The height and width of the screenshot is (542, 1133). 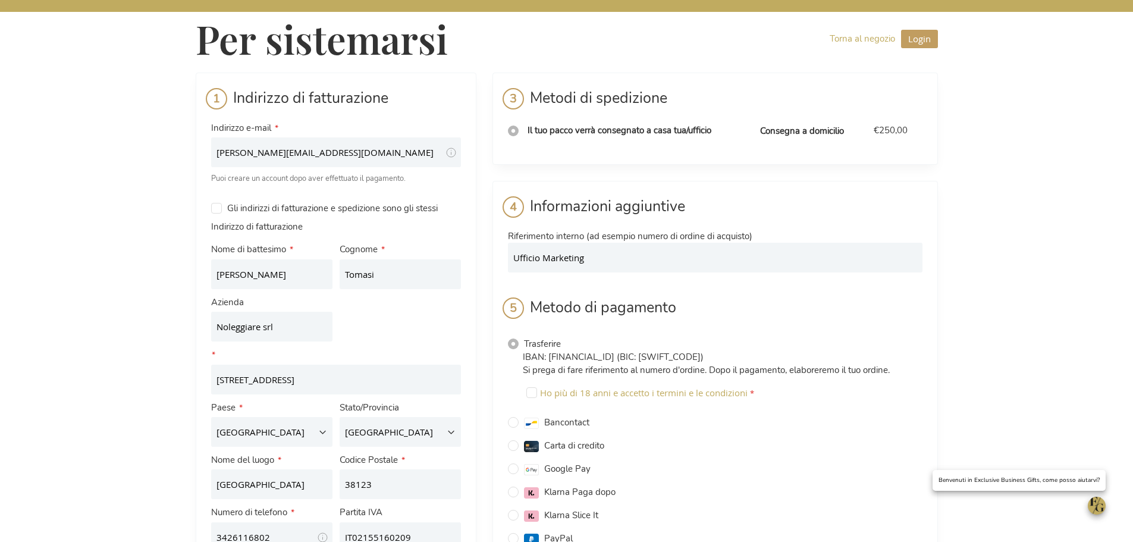 I want to click on font: €250,00, so click(x=890, y=130).